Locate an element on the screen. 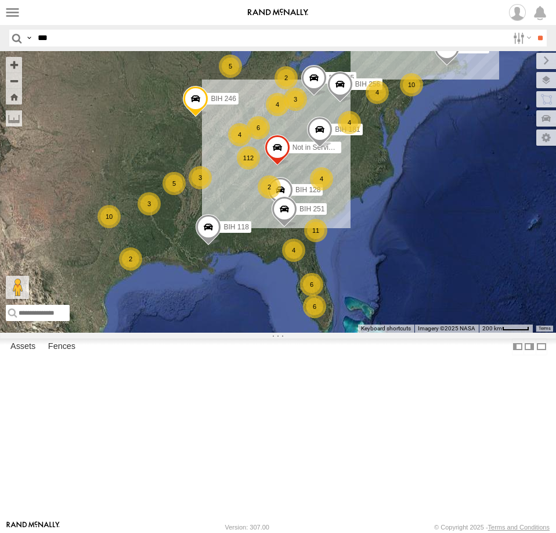 The height and width of the screenshot is (533, 556). span: 200 km is located at coordinates (492, 328).